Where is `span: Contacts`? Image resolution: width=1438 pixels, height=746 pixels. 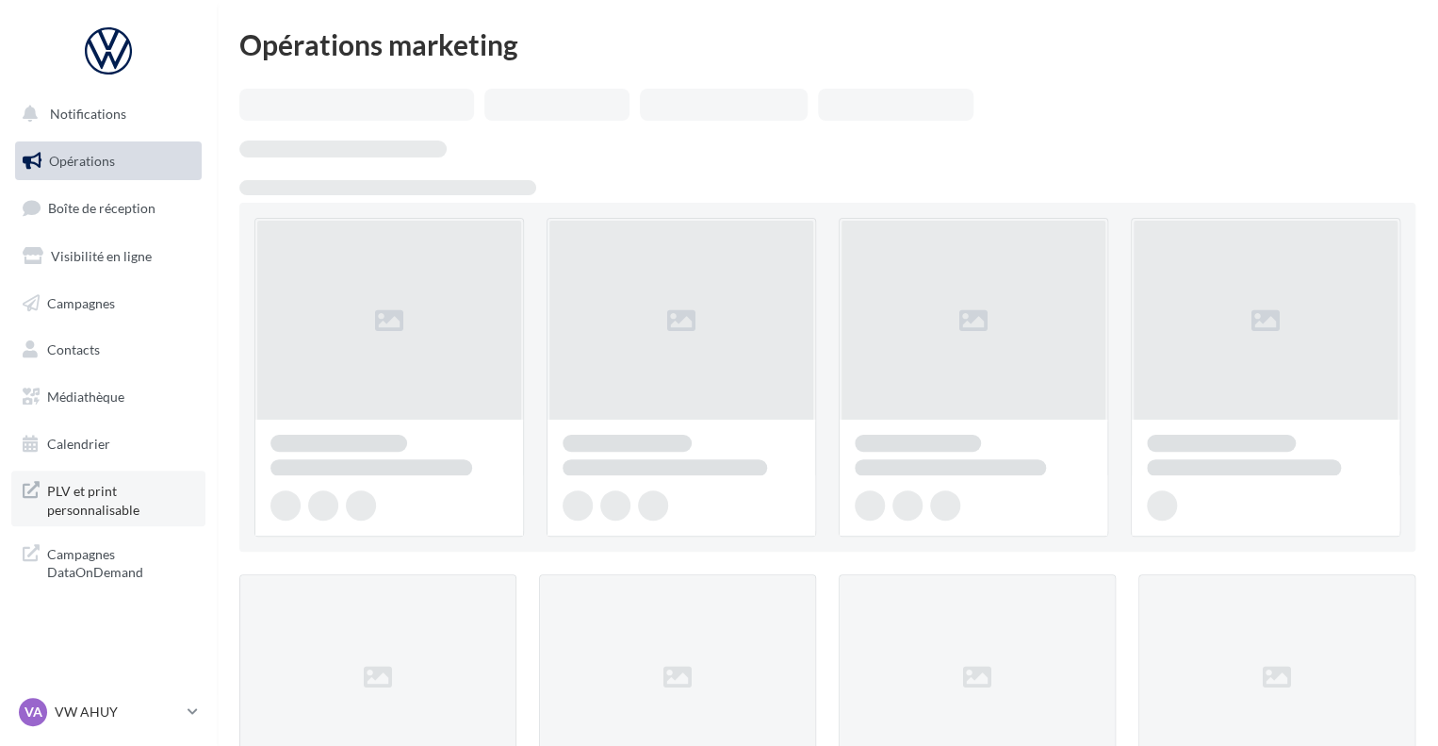
span: Contacts is located at coordinates (74, 349).